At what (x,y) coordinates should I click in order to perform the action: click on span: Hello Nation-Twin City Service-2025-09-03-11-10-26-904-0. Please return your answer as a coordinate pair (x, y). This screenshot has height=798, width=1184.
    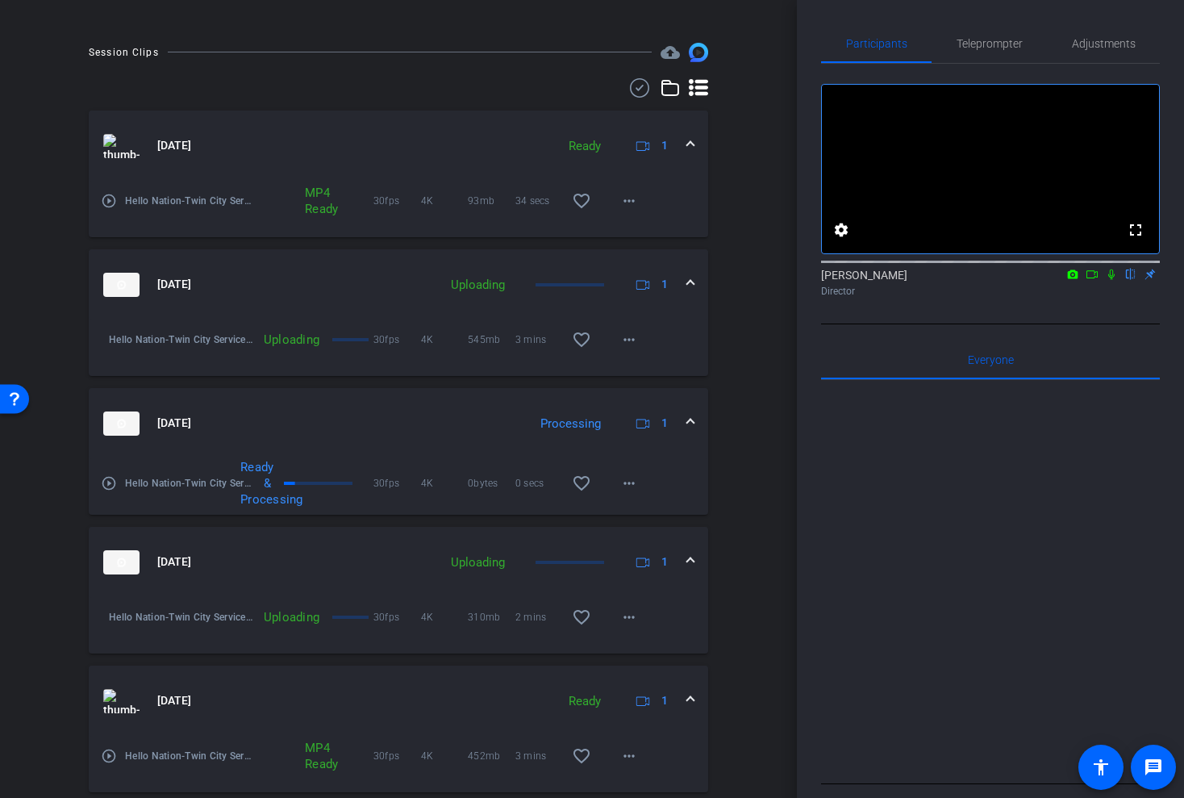
    Looking at the image, I should click on (182, 617).